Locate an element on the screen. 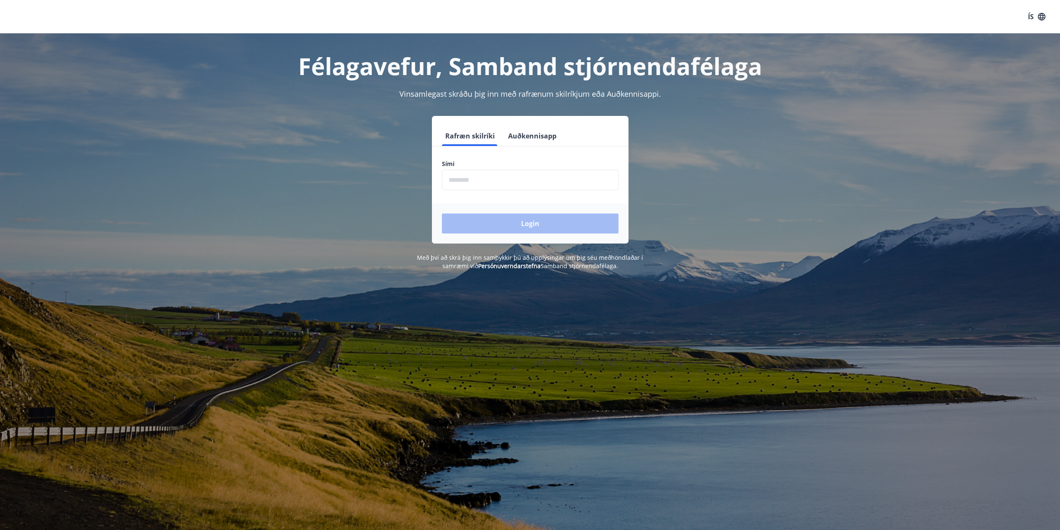 The height and width of the screenshot is (530, 1060). span: Vinsamlegast skráðu þig inn með rafrænum skilríkjum eða Auðkennisappi. is located at coordinates (530, 94).